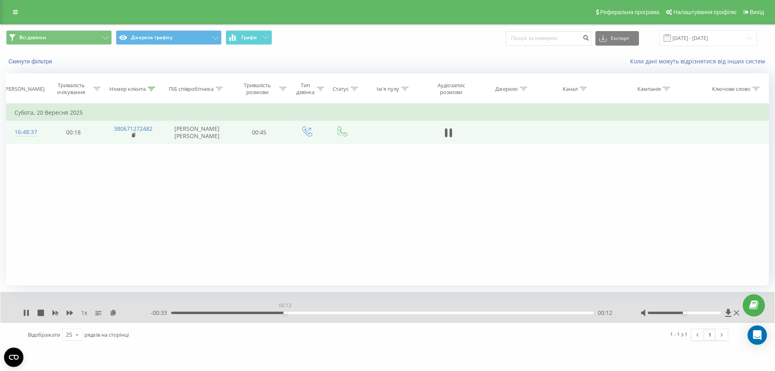 The image size is (775, 371). Describe the element at coordinates (25, 132) in the screenshot. I see `div: 16:48:37` at that location.